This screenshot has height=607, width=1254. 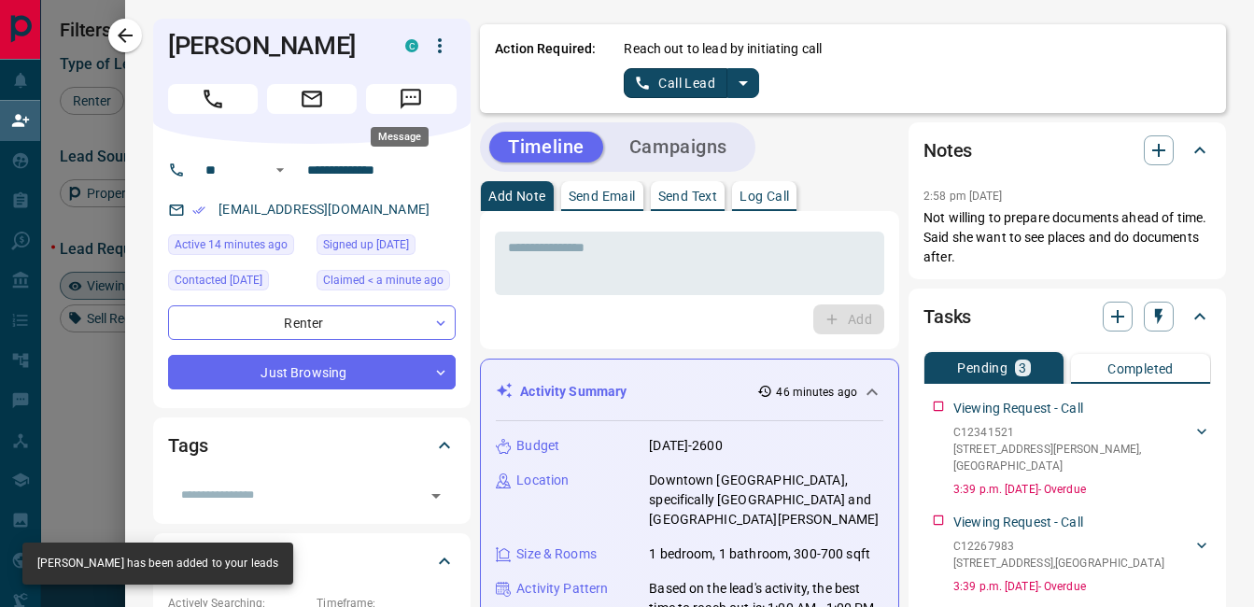 What do you see at coordinates (982, 368) in the screenshot?
I see `p: Pending` at bounding box center [982, 368].